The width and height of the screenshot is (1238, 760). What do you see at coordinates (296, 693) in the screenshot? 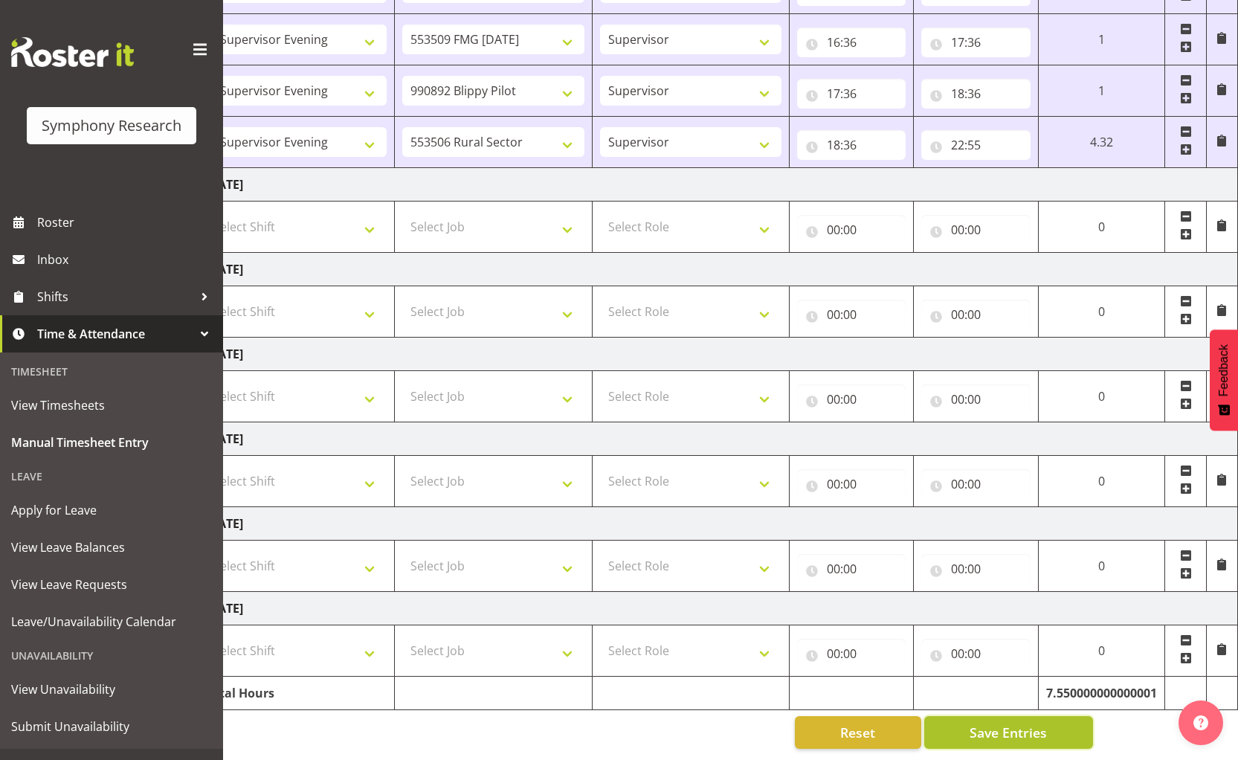
I see `td: Total Hours` at bounding box center [296, 693].